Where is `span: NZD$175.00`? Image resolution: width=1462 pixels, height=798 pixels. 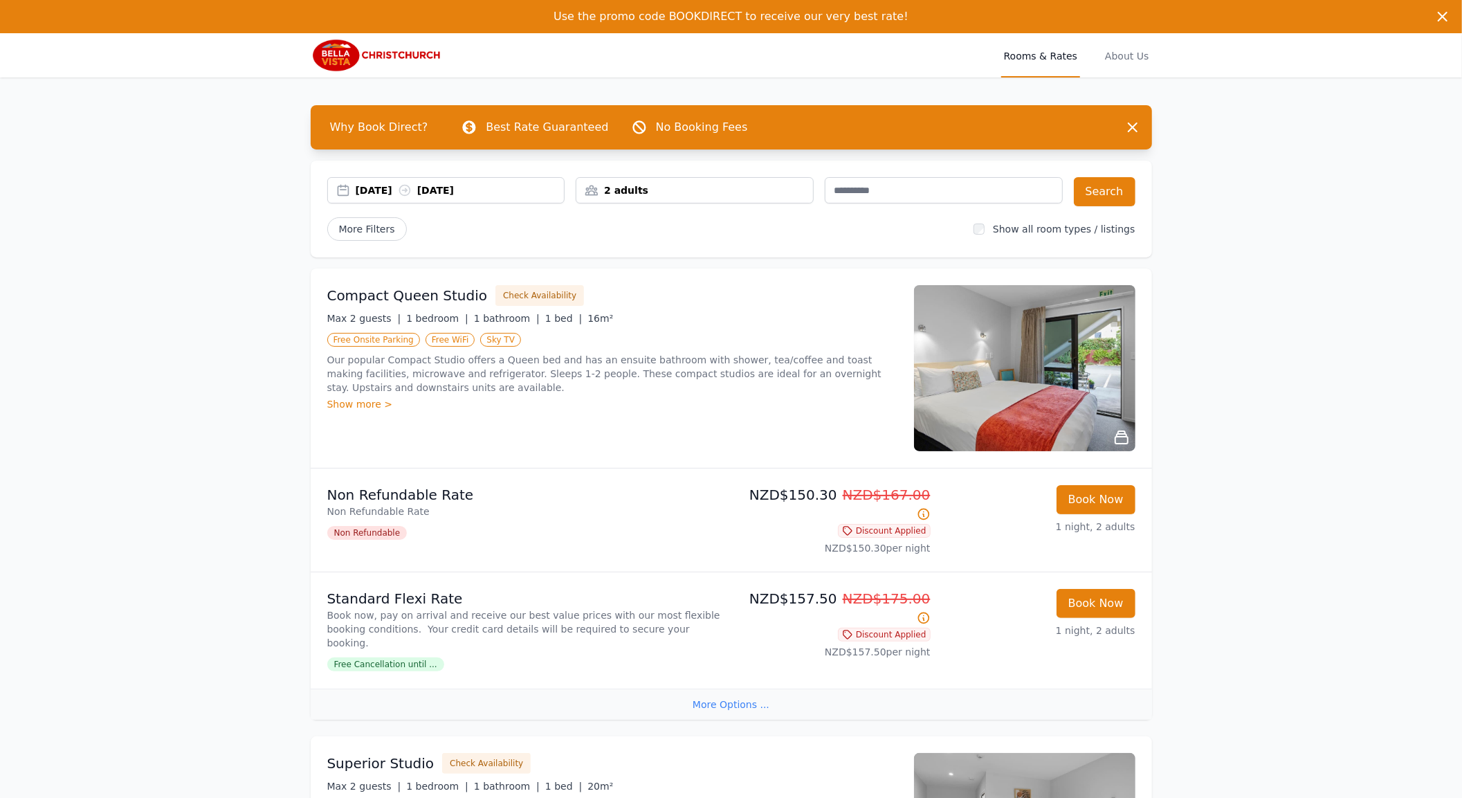 span: NZD$175.00 is located at coordinates (887, 599).